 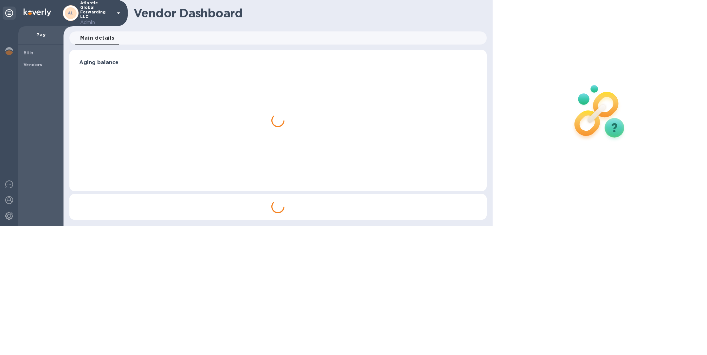 I want to click on h3: Aging balance, so click(x=278, y=63).